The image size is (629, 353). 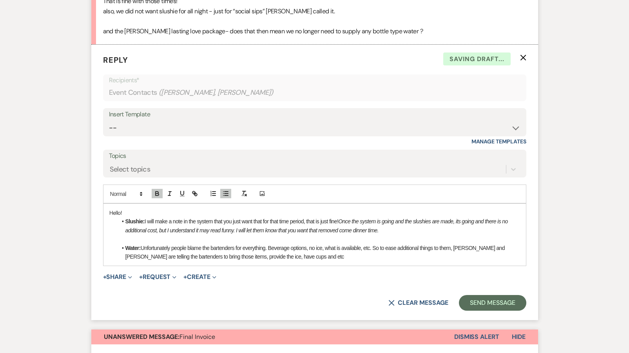 What do you see at coordinates (135, 221) in the screenshot?
I see `strong: Slushie:` at bounding box center [135, 221].